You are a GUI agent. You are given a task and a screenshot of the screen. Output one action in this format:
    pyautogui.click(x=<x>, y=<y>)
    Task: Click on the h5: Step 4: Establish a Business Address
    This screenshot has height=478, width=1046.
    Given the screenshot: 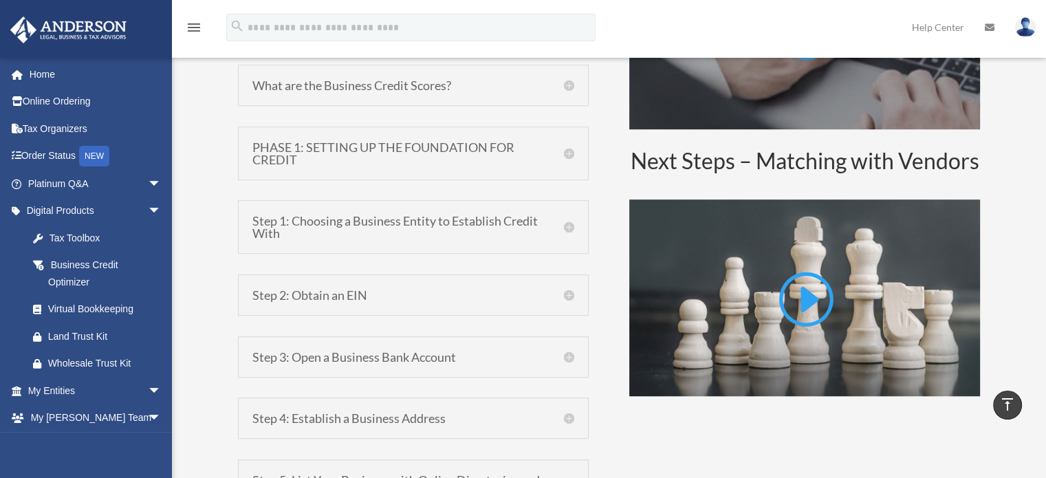 What is the action you would take?
    pyautogui.click(x=413, y=418)
    